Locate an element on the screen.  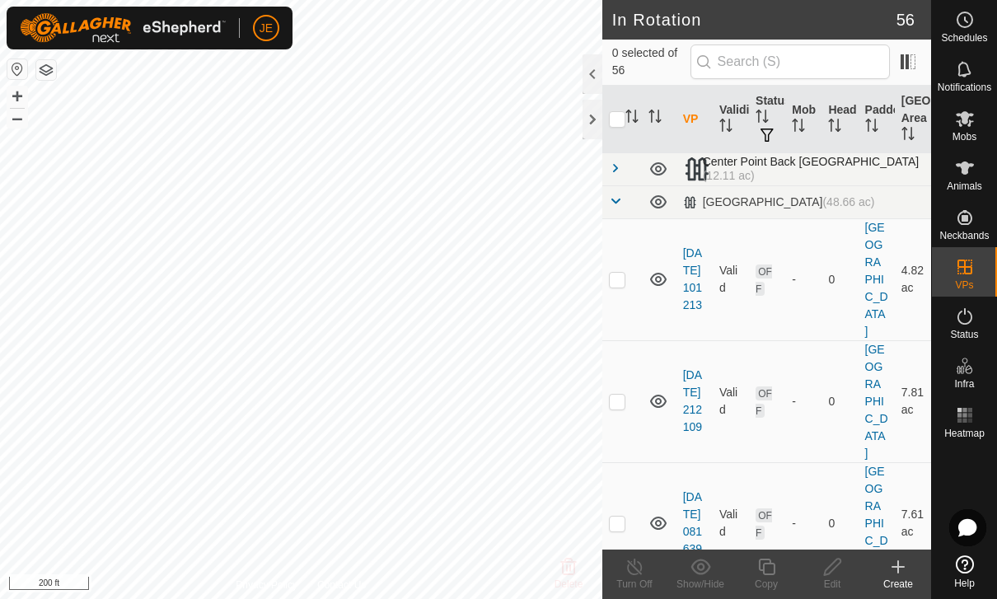
div: Create is located at coordinates (898, 584).